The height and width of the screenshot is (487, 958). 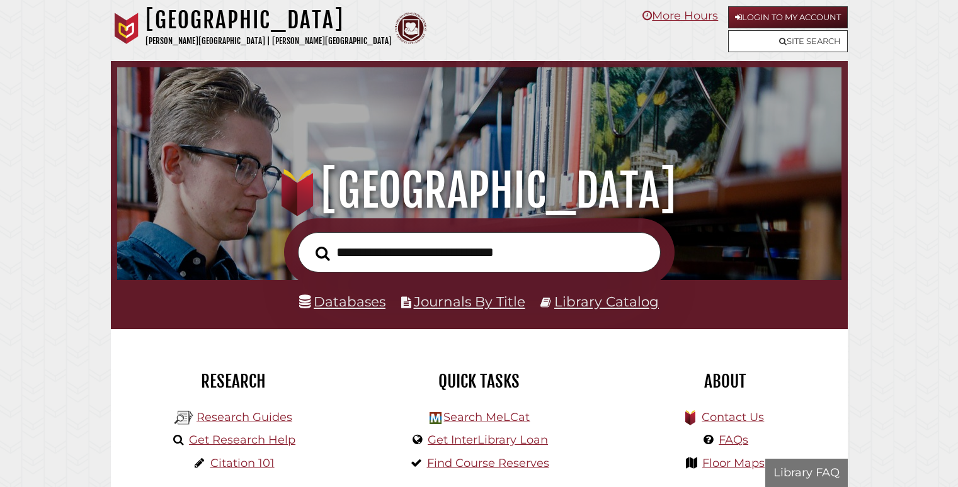 What do you see at coordinates (127, 28) in the screenshot?
I see `img: Calvin University` at bounding box center [127, 28].